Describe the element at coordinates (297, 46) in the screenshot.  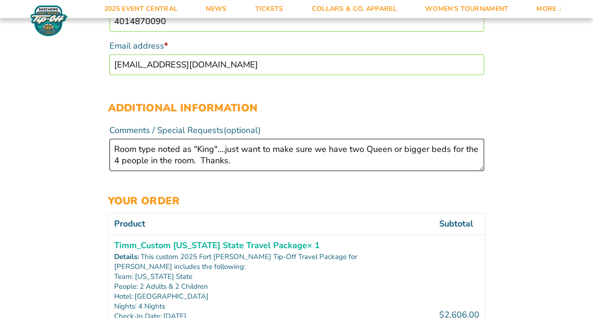
I see `label: Email address` at that location.